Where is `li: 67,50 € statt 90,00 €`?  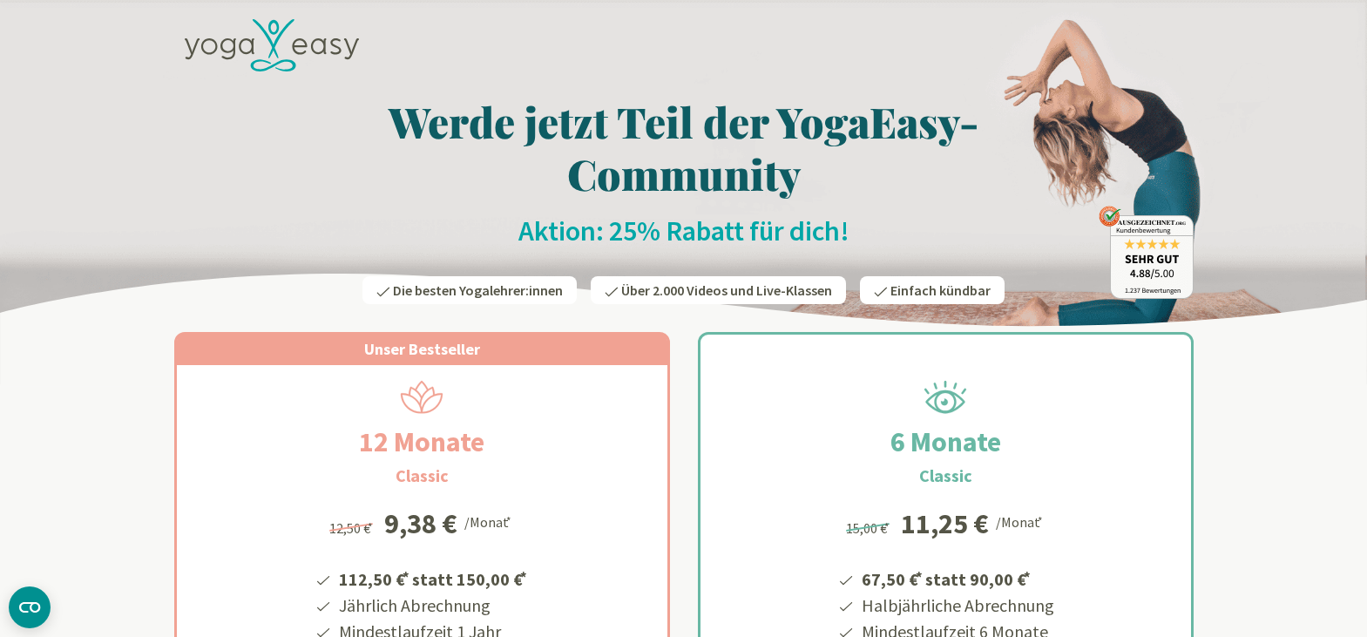 li: 67,50 € statt 90,00 € is located at coordinates (956, 578).